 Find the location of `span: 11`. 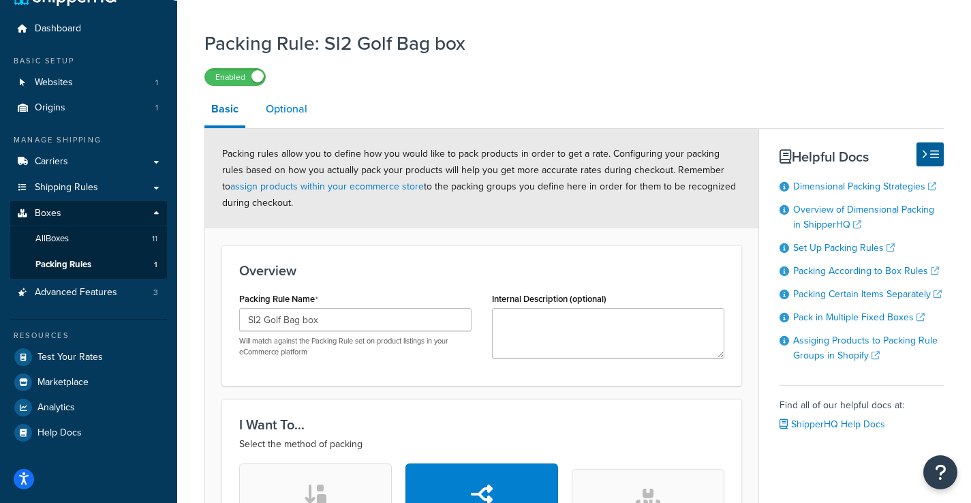

span: 11 is located at coordinates (155, 238).